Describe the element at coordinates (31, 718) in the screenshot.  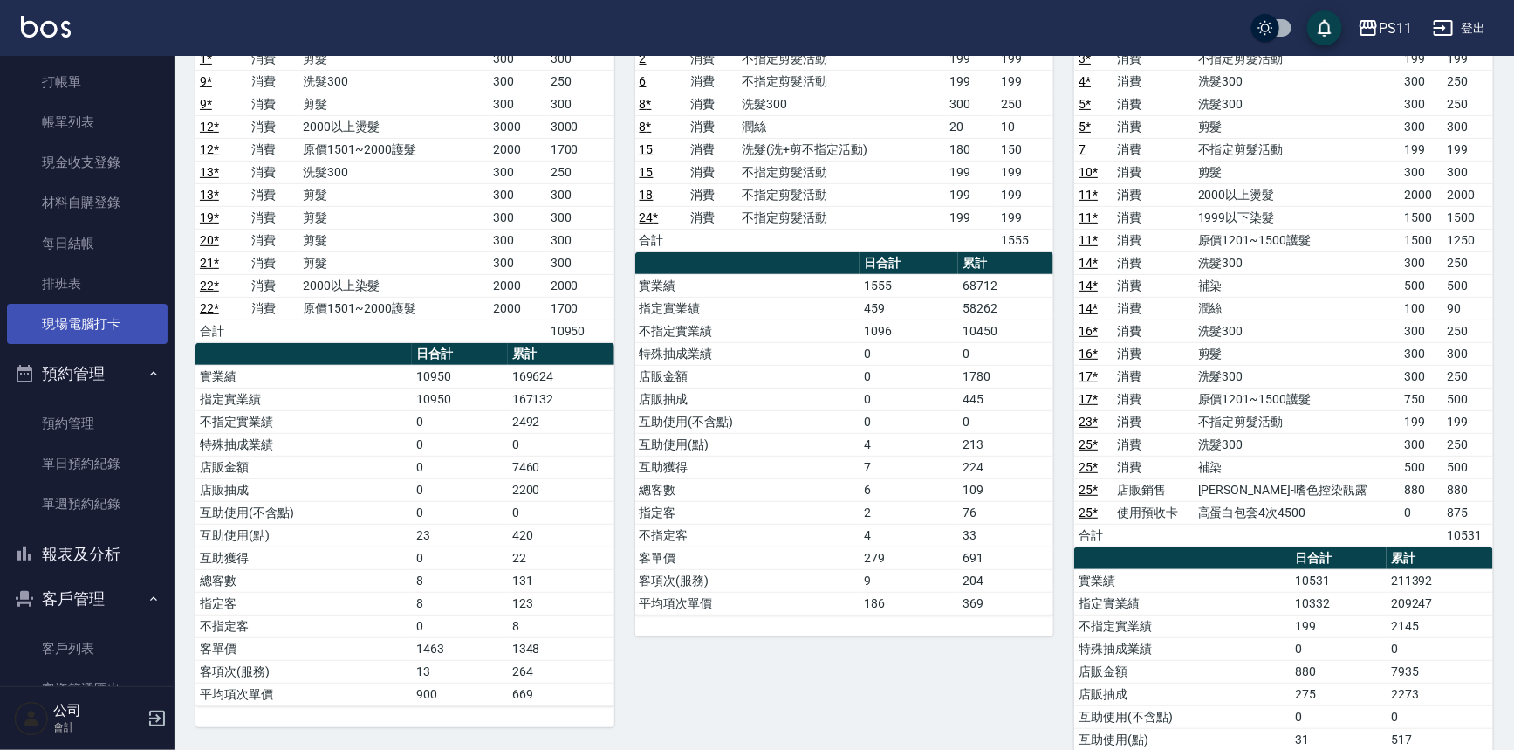
I see `img: Person` at that location.